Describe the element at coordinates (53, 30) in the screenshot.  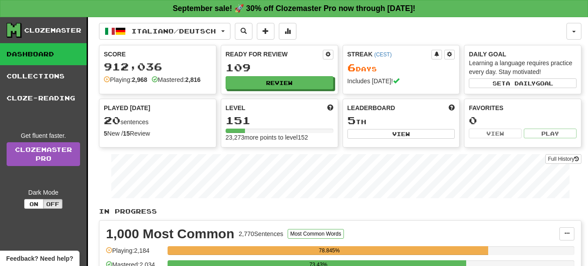
I see `div: Clozemaster` at that location.